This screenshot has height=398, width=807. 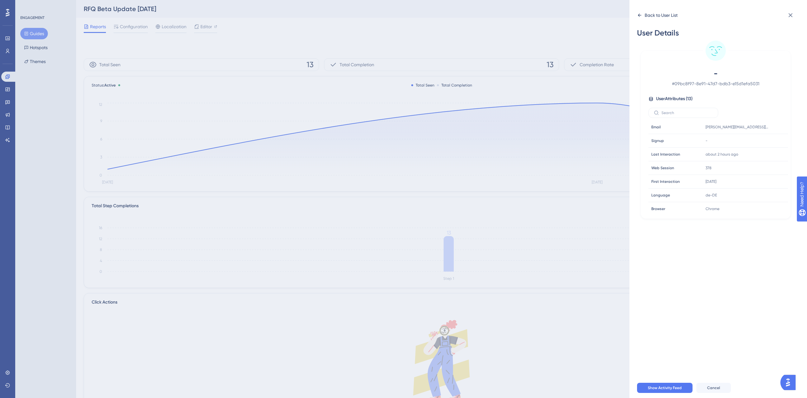 What do you see at coordinates (665, 388) in the screenshot?
I see `button: Show Activity Feed` at bounding box center [665, 388].